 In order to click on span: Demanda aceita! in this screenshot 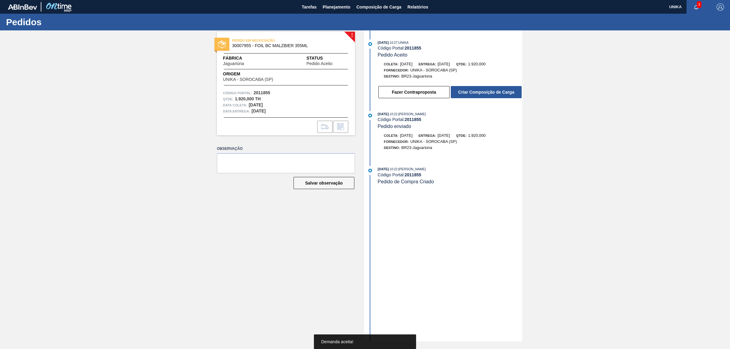, I will do `click(337, 342)`.